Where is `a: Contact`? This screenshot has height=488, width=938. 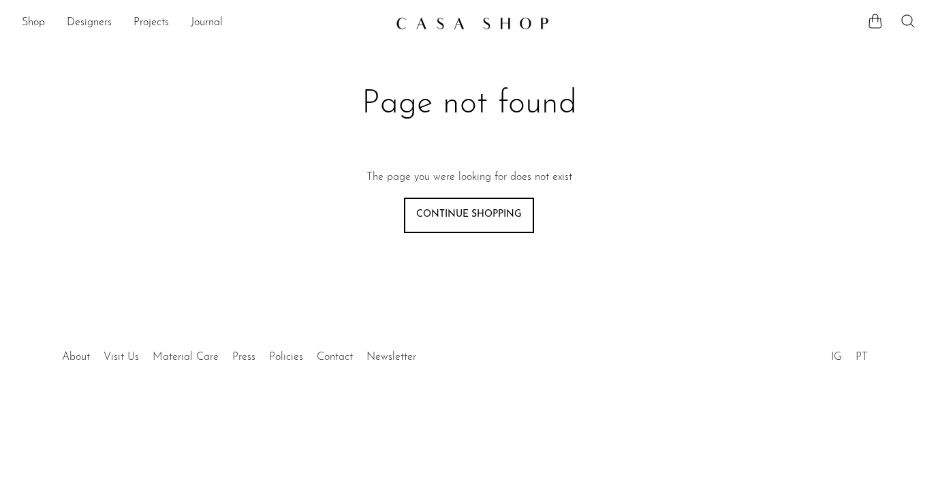 a: Contact is located at coordinates (335, 357).